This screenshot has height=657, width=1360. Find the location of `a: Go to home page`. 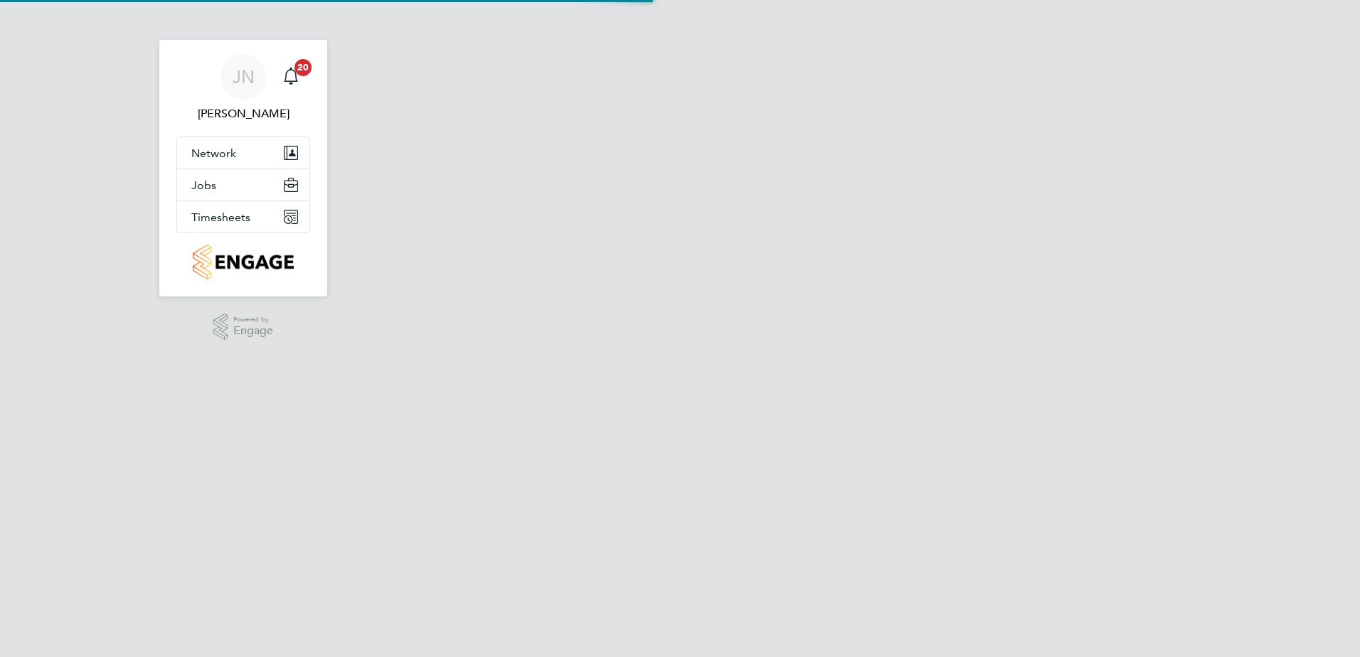

a: Go to home page is located at coordinates (243, 262).